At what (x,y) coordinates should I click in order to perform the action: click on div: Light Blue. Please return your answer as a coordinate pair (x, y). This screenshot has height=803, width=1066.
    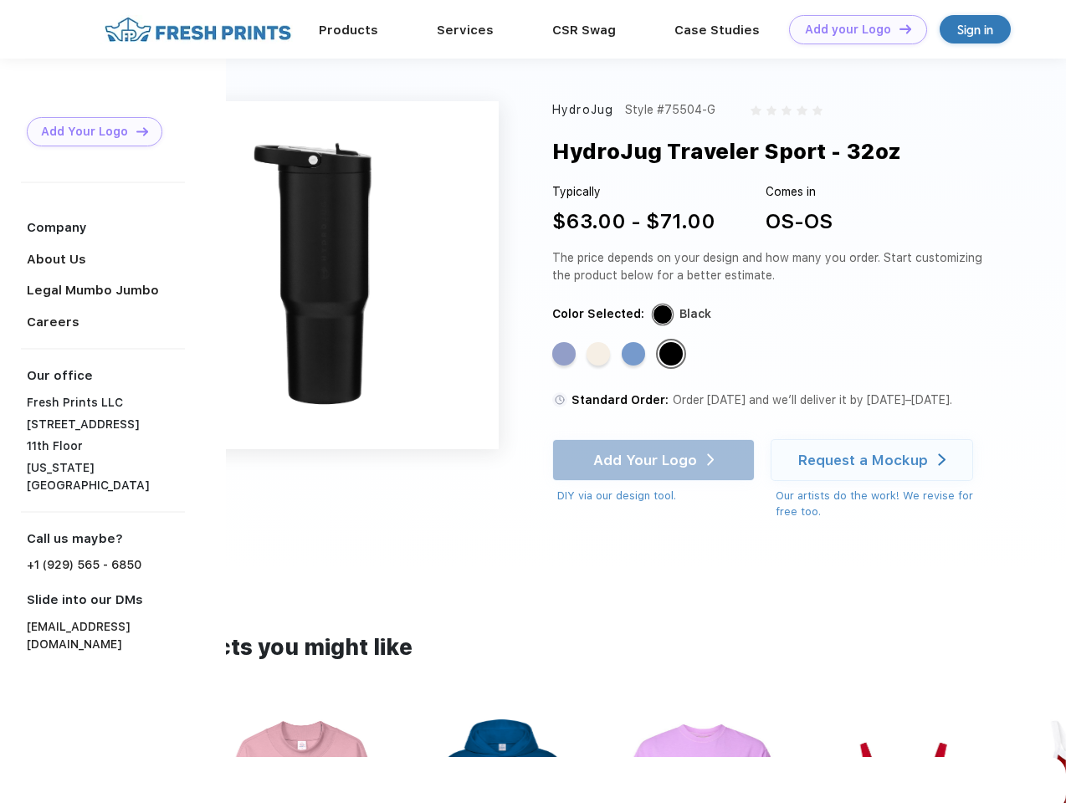
    Looking at the image, I should click on (633, 354).